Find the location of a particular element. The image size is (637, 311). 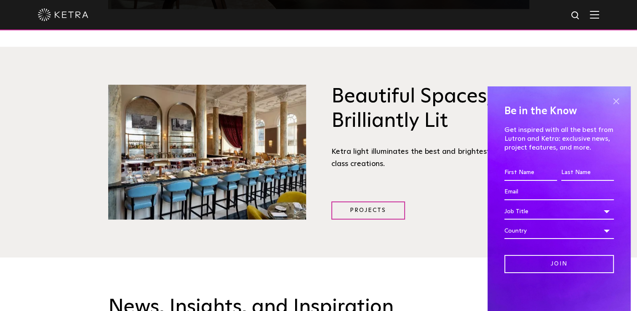

div: Ketra light illuminates the best and brightest in world-class creations. is located at coordinates (430, 158).